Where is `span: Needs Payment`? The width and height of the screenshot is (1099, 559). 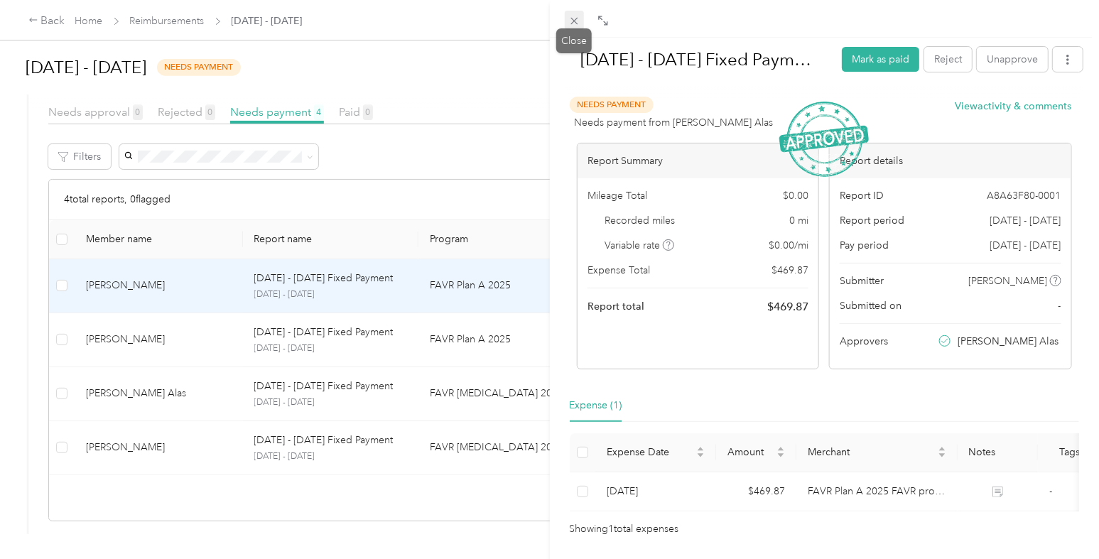
span: Needs Payment is located at coordinates (612, 104).